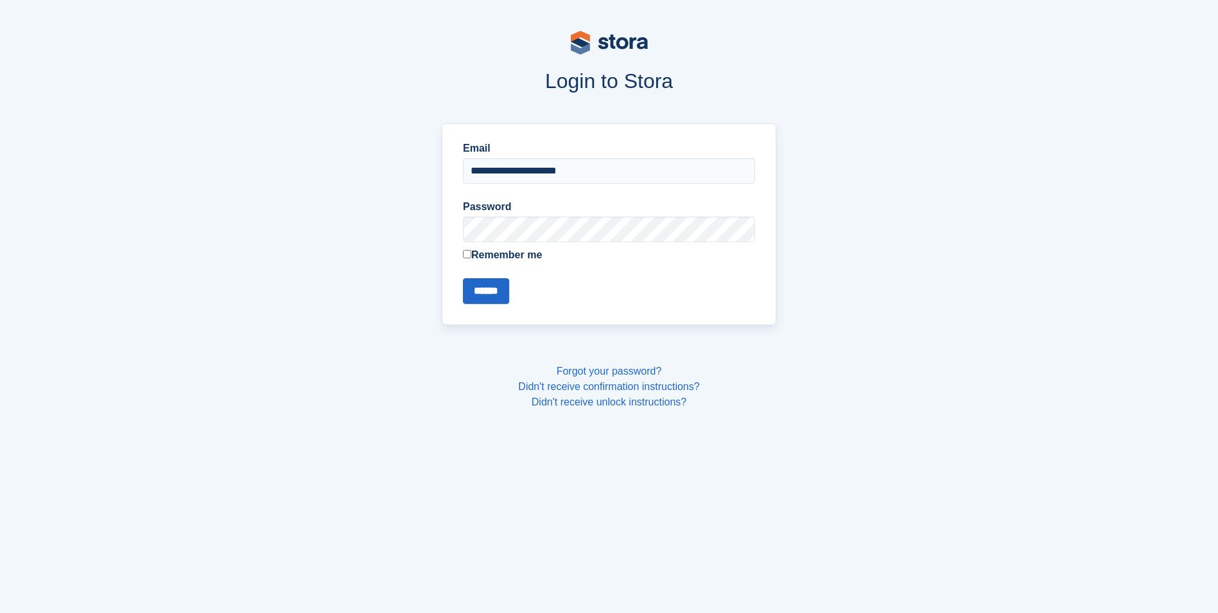 The height and width of the screenshot is (613, 1218). What do you see at coordinates (609, 42) in the screenshot?
I see `img: stora-logo-53a41332b3708ae10de48c4981b4e9114cc0af31d8433b30ea865607fb682f29.svg` at bounding box center [609, 42].